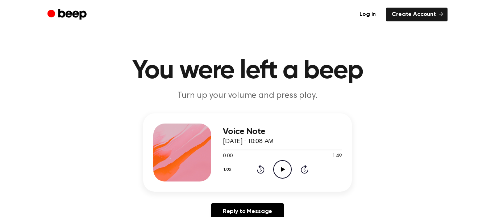  I want to click on span: 1:49, so click(337, 156).